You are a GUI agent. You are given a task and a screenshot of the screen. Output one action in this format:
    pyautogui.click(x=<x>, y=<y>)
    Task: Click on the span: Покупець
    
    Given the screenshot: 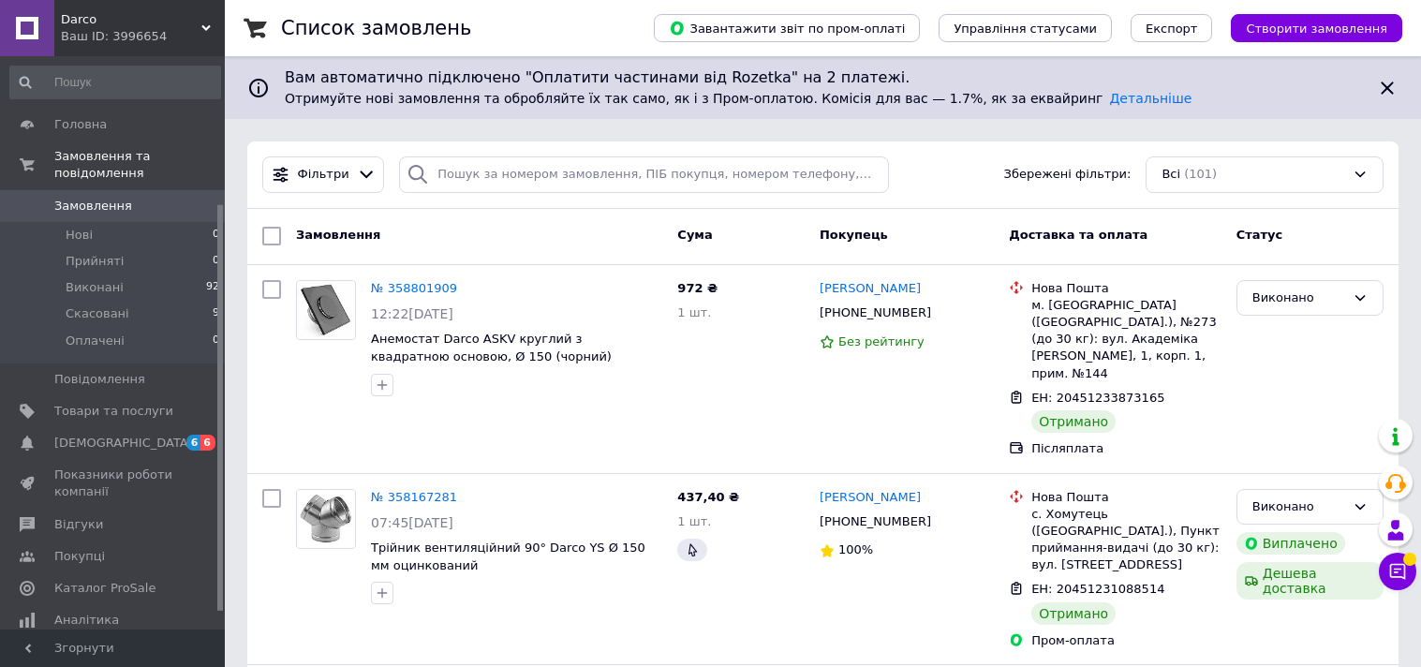 What is the action you would take?
    pyautogui.click(x=853, y=234)
    